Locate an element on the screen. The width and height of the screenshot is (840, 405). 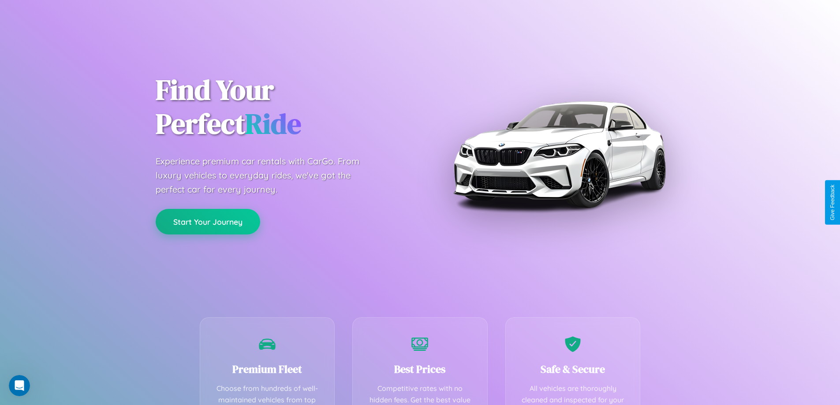
div: Give Feedback is located at coordinates (833, 202).